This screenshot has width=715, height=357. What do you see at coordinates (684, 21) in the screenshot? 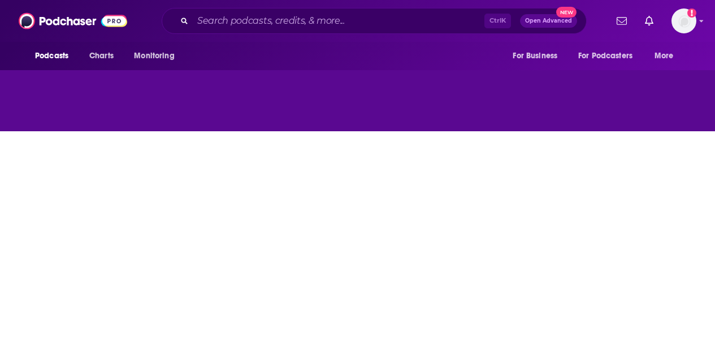
I see `button: Show profile menu` at bounding box center [684, 21].